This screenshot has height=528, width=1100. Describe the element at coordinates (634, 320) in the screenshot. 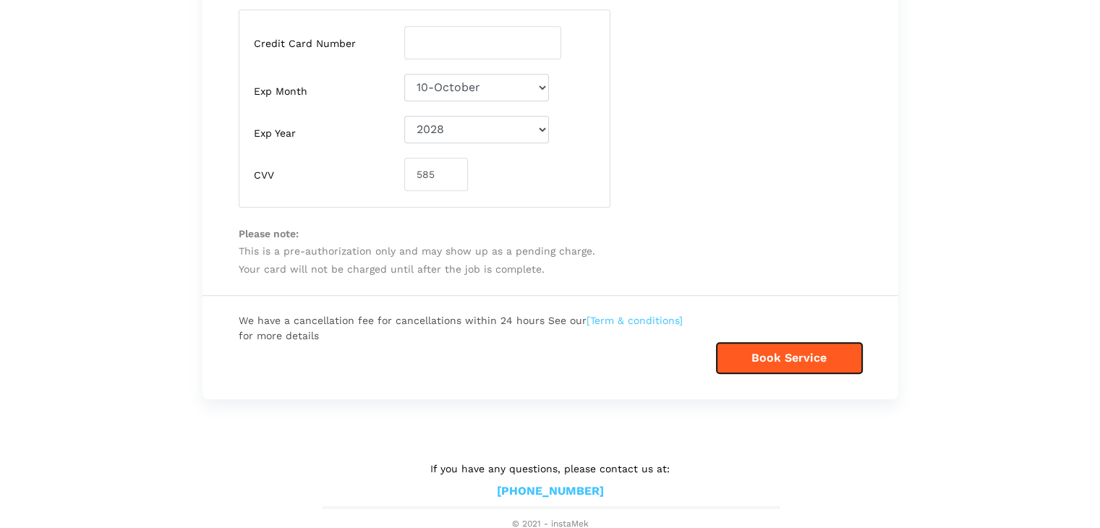

I see `a: [Term & conditions]` at that location.